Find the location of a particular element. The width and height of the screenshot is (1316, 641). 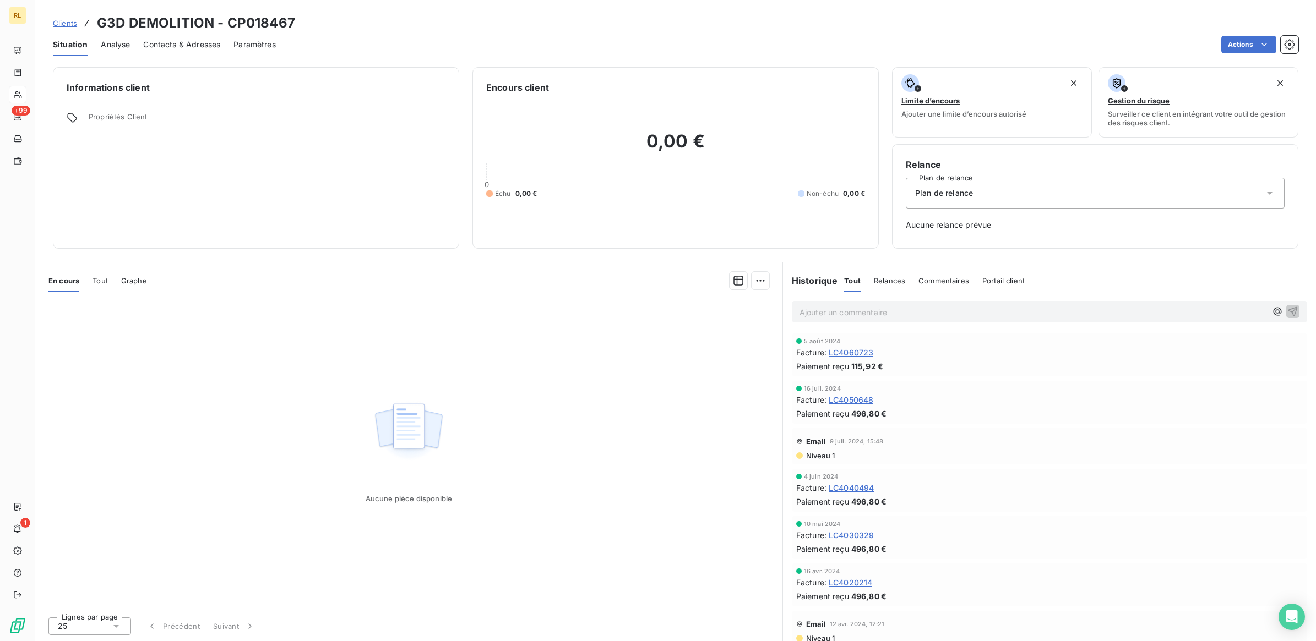

span: Niveau 1 is located at coordinates (820, 456).